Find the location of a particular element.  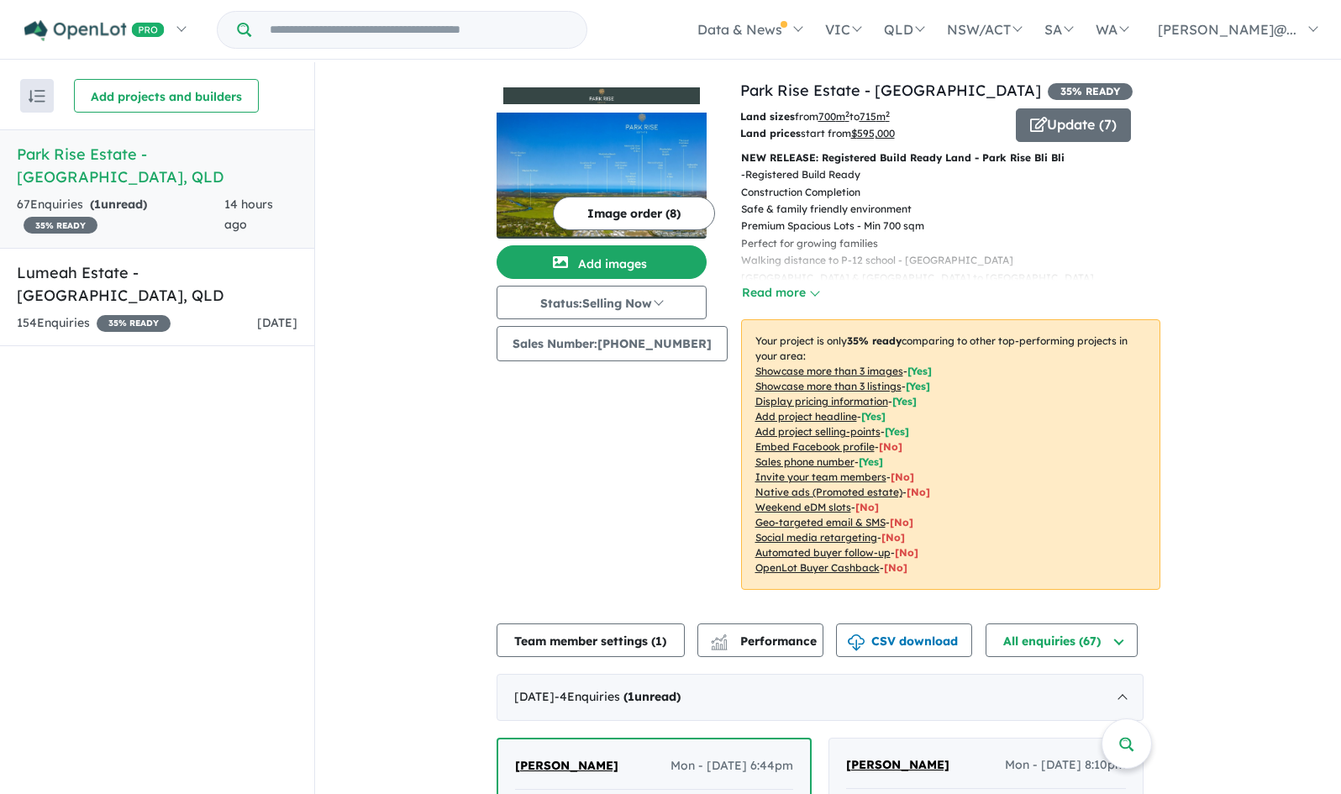

div: 154 Enquir ies is located at coordinates (93, 323).